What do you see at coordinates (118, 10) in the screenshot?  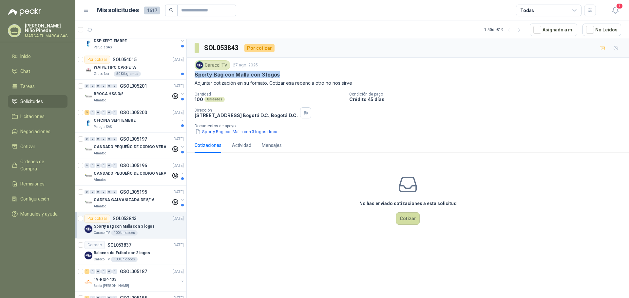 I see `h1: Mis solicitudes` at bounding box center [118, 10].